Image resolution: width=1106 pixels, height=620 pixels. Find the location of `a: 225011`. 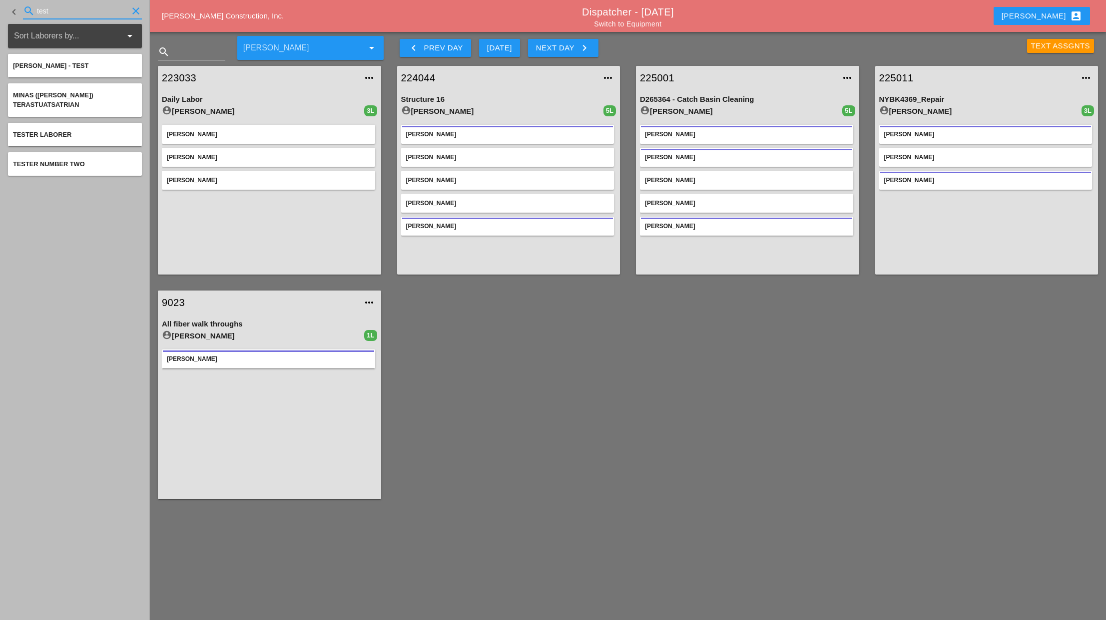

a: 225011 is located at coordinates (977, 78).